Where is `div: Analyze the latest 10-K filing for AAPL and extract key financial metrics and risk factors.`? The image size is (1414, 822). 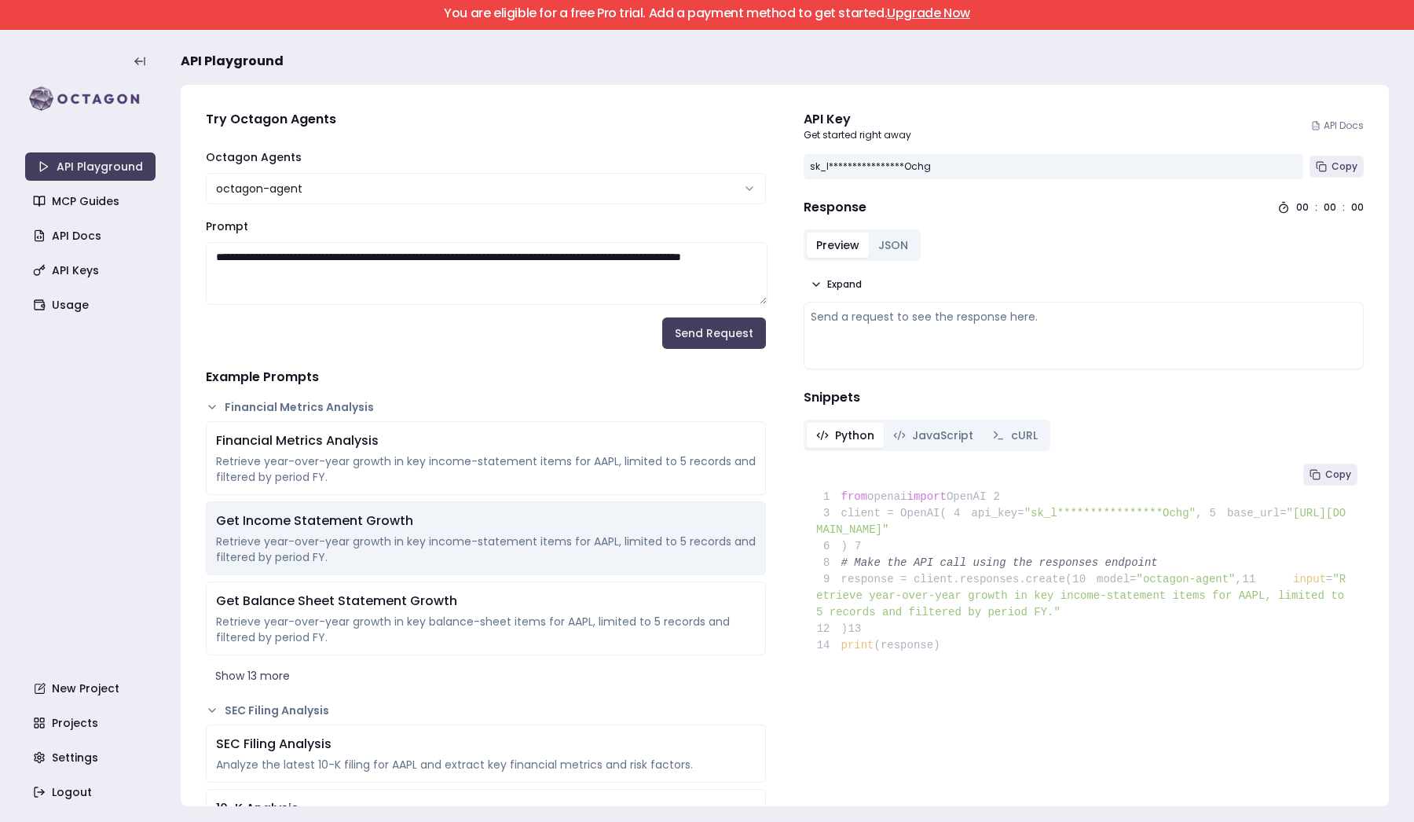 div: Analyze the latest 10-K filing for AAPL and extract key financial metrics and risk factors. is located at coordinates (486, 764).